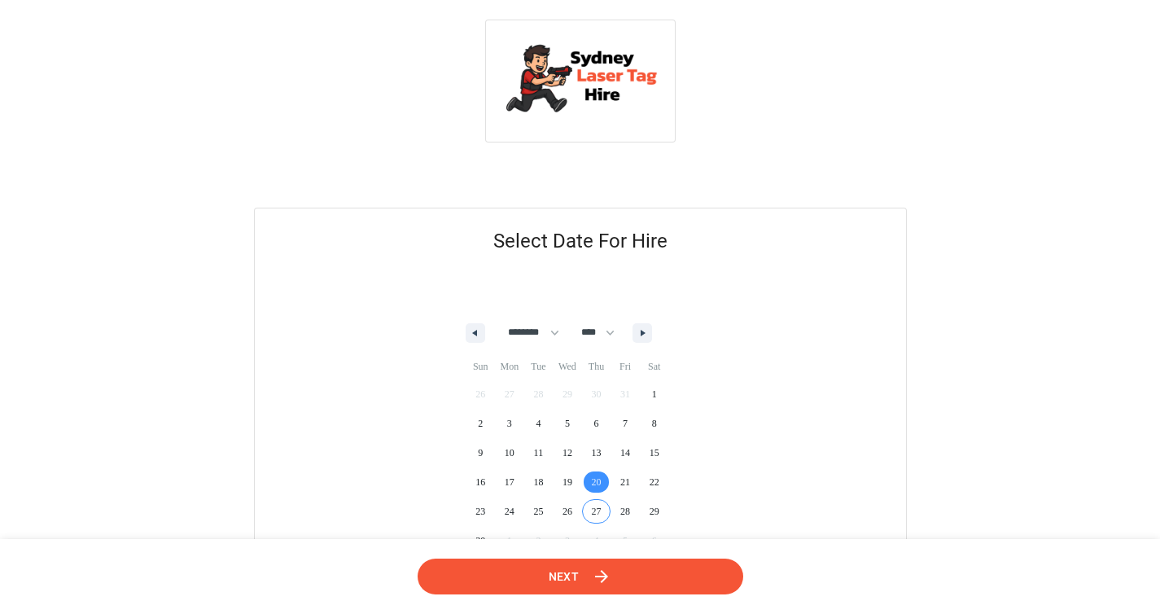 The width and height of the screenshot is (1160, 614). Describe the element at coordinates (509, 452) in the screenshot. I see `button: 10` at that location.